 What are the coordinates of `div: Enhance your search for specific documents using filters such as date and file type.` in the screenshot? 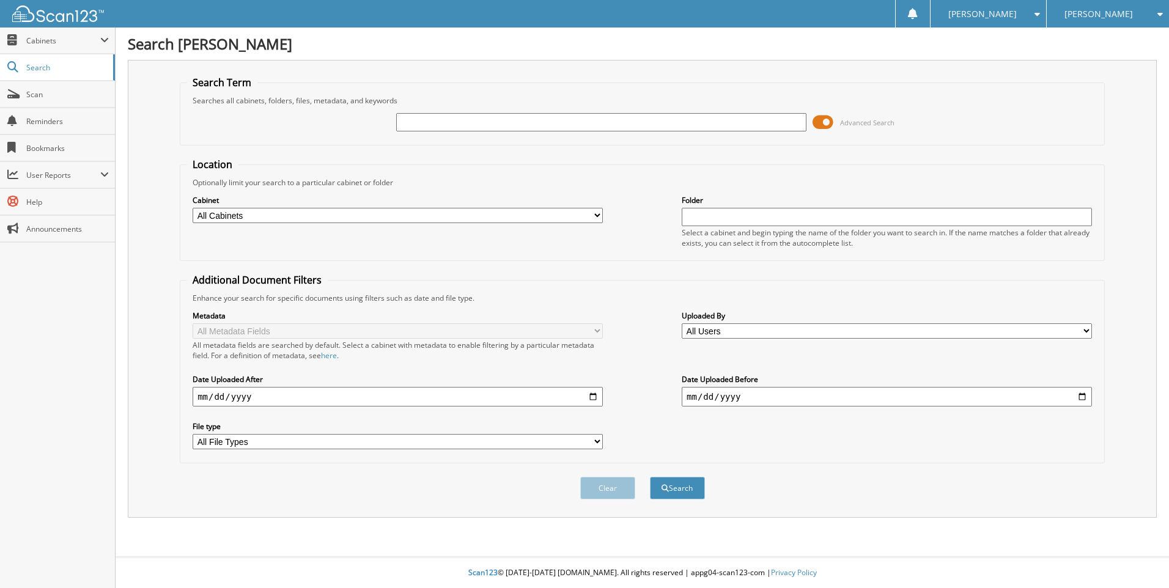 It's located at (642, 298).